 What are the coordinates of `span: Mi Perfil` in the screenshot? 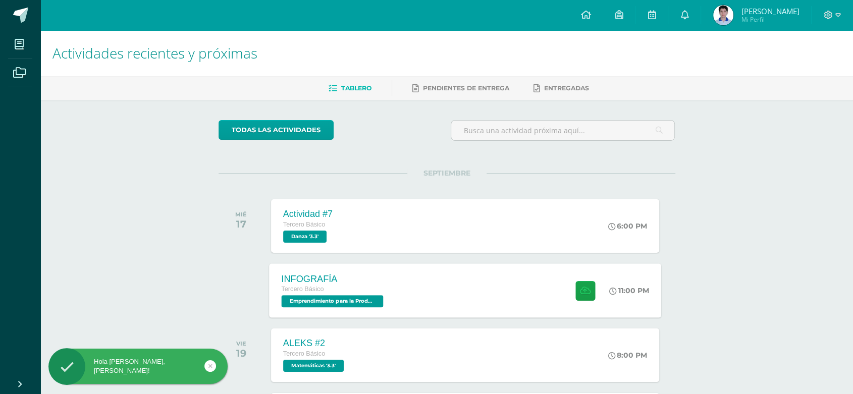 It's located at (770, 19).